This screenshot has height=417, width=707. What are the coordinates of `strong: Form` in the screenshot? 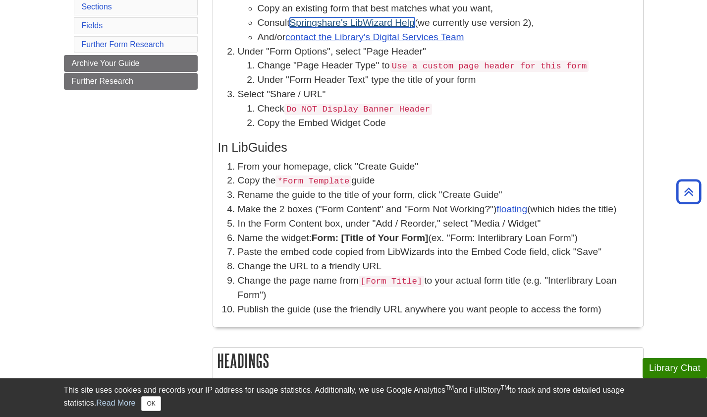 It's located at (324, 237).